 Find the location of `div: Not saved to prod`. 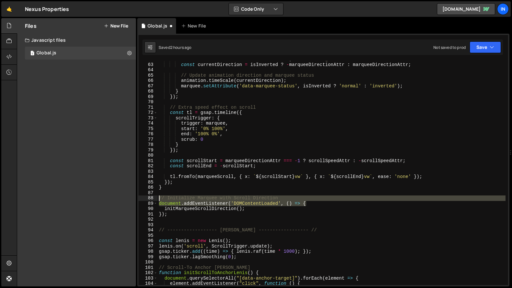

div: Not saved to prod is located at coordinates (450, 47).